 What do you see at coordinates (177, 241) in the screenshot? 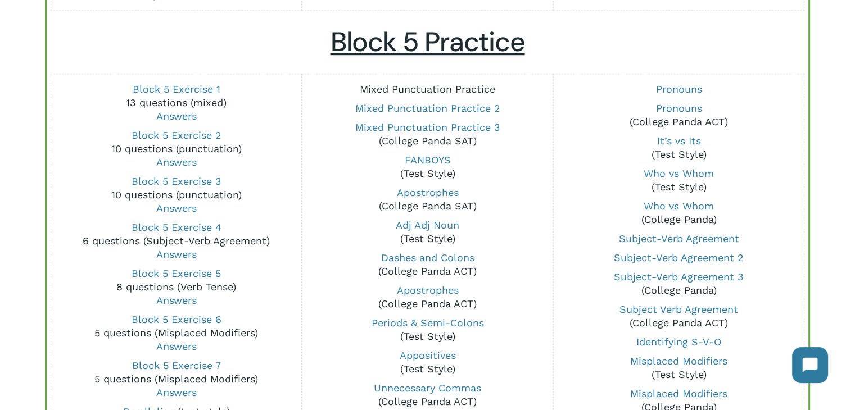
I see `p: 6 questions (Subject-Verb Agreement)` at bounding box center [177, 241].